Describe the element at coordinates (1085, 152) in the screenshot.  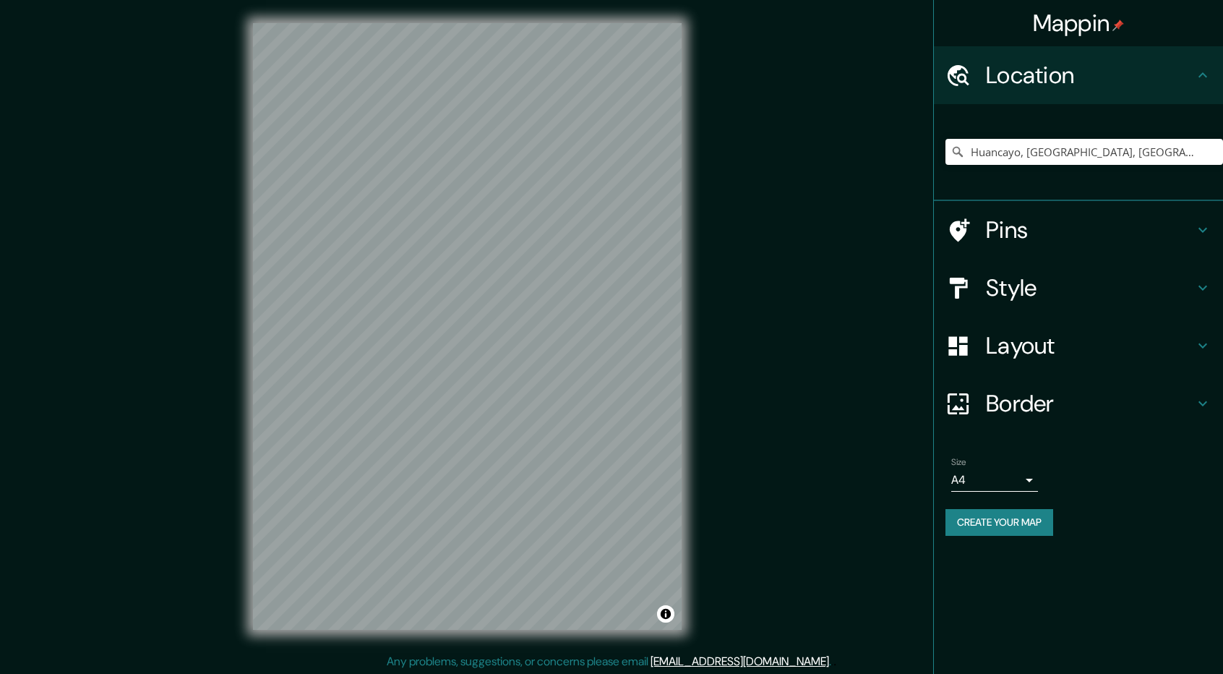
I see `input: Pick your city or area` at that location.